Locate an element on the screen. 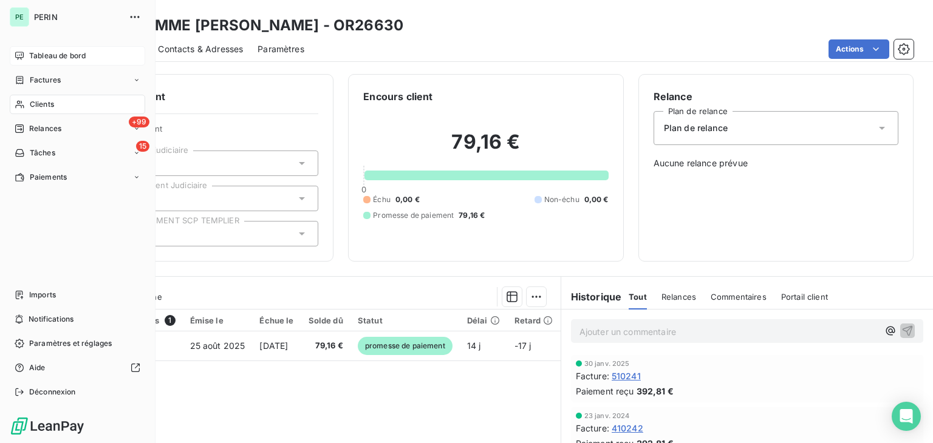  div: Émise le is located at coordinates (217, 321).